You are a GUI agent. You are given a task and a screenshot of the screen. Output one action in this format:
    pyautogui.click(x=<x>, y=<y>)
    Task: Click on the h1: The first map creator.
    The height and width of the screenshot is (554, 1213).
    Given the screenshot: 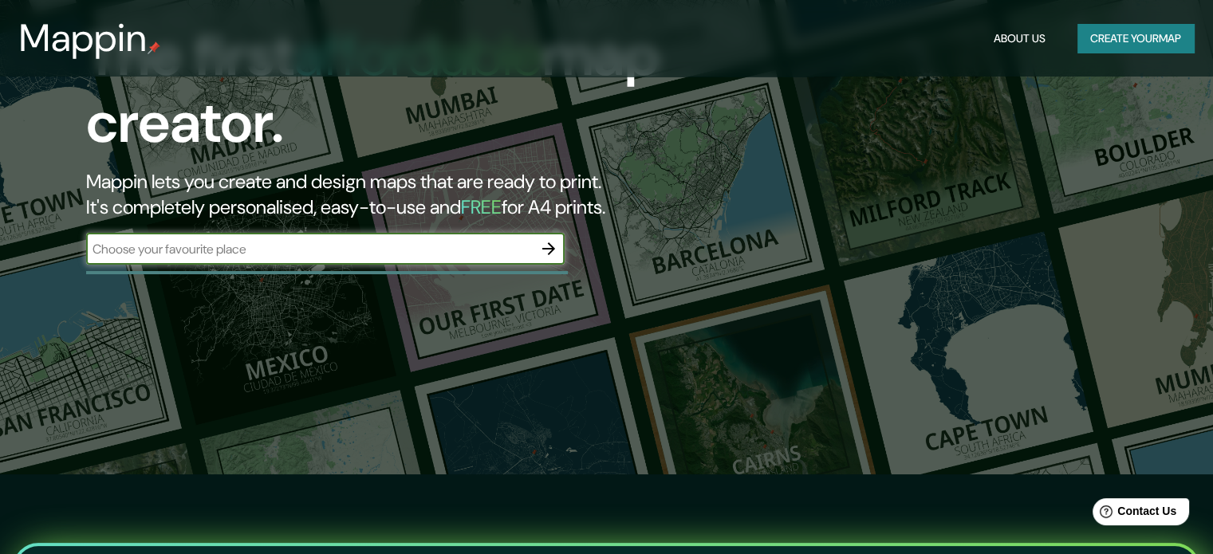 What is the action you would take?
    pyautogui.click(x=389, y=96)
    